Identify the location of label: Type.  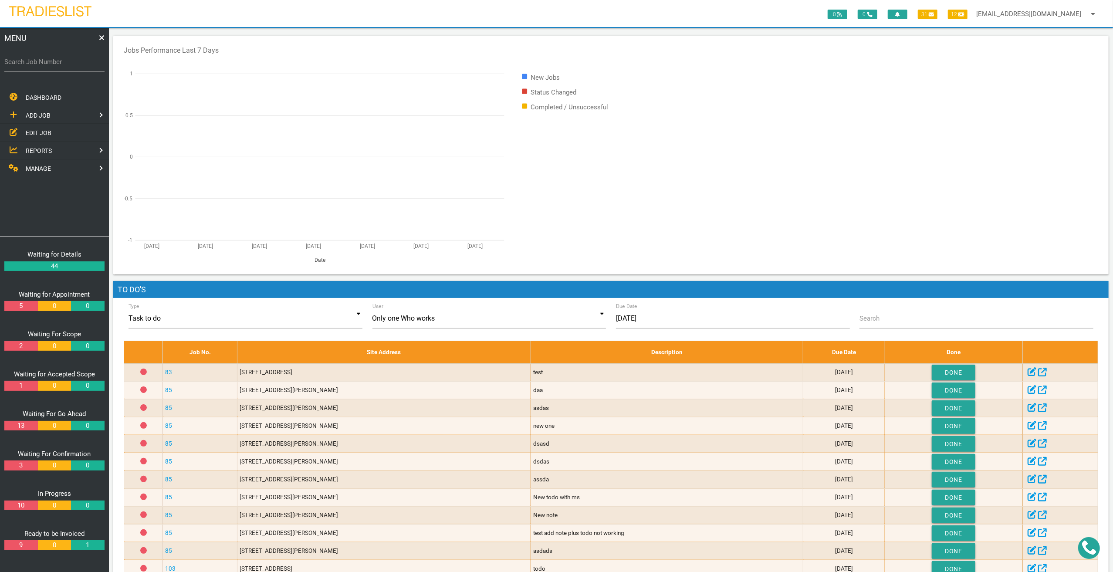
(134, 306).